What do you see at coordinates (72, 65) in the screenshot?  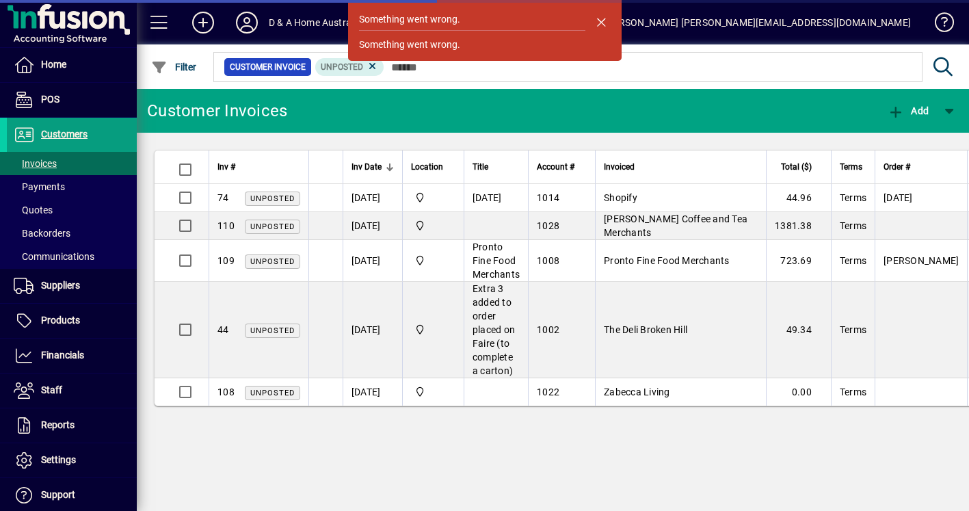 I see `a: Home` at bounding box center [72, 65].